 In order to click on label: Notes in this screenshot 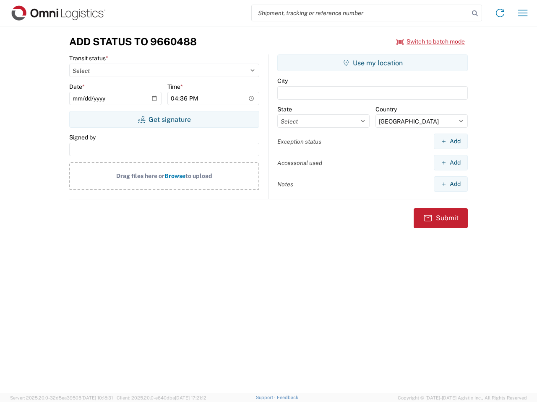, I will do `click(285, 184)`.